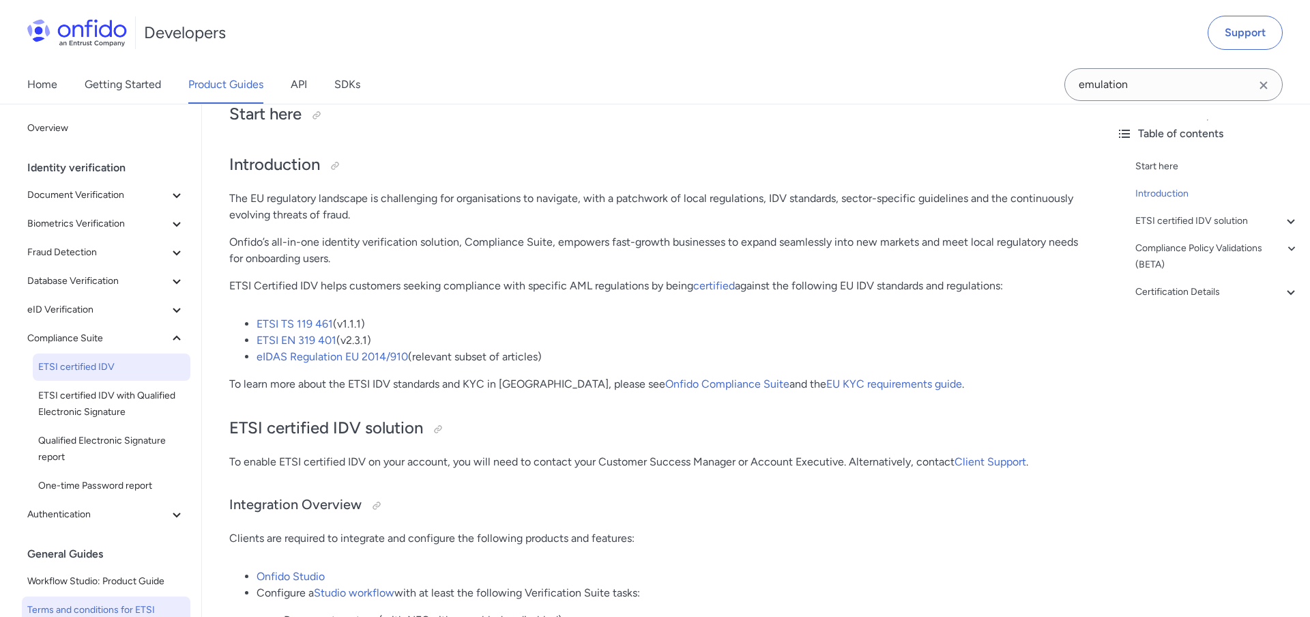  I want to click on input: Onfido search input field, so click(1174, 85).